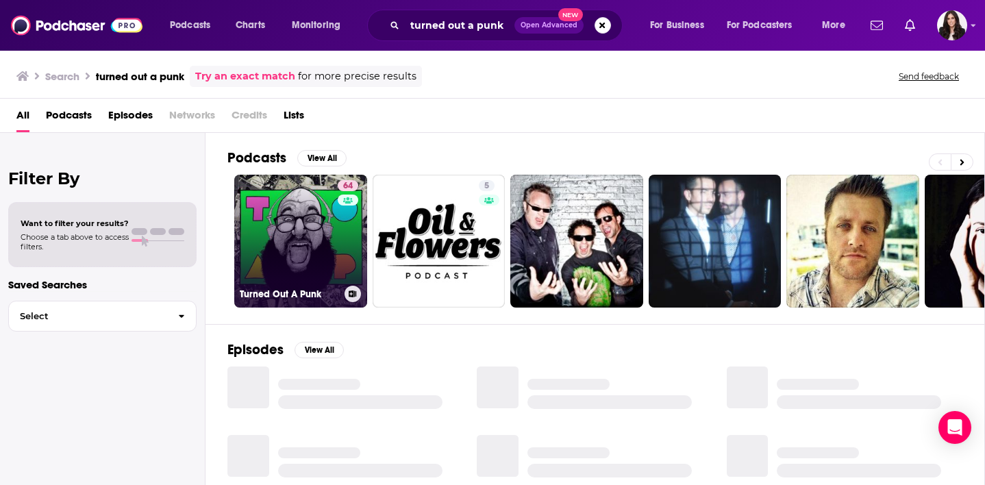 This screenshot has width=985, height=485. I want to click on a: All, so click(23, 118).